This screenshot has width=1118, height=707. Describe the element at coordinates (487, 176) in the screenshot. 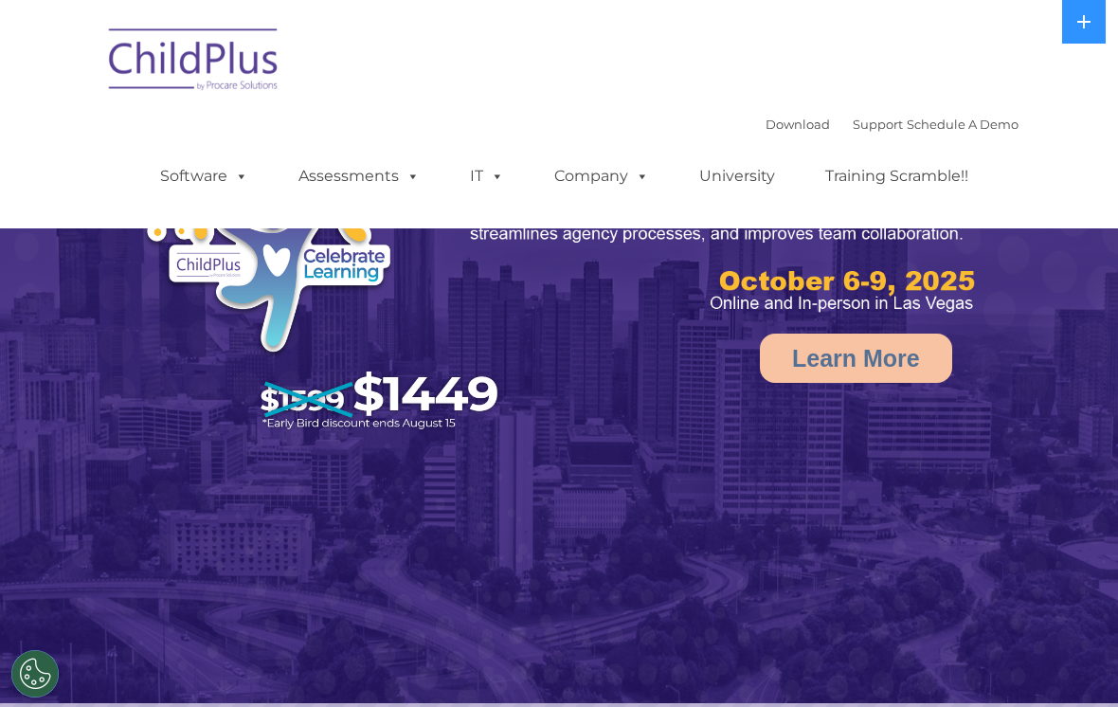

I see `a: IT` at that location.